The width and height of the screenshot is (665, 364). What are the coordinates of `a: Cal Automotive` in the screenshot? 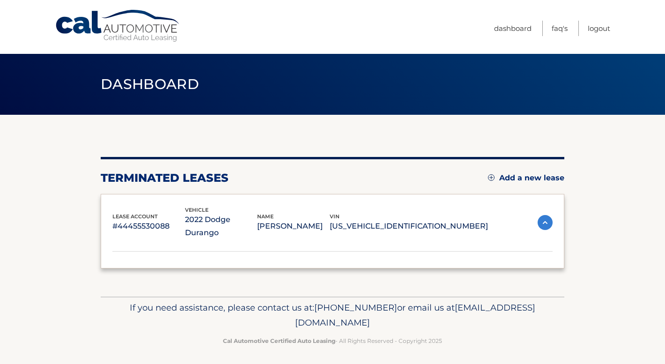 It's located at (118, 26).